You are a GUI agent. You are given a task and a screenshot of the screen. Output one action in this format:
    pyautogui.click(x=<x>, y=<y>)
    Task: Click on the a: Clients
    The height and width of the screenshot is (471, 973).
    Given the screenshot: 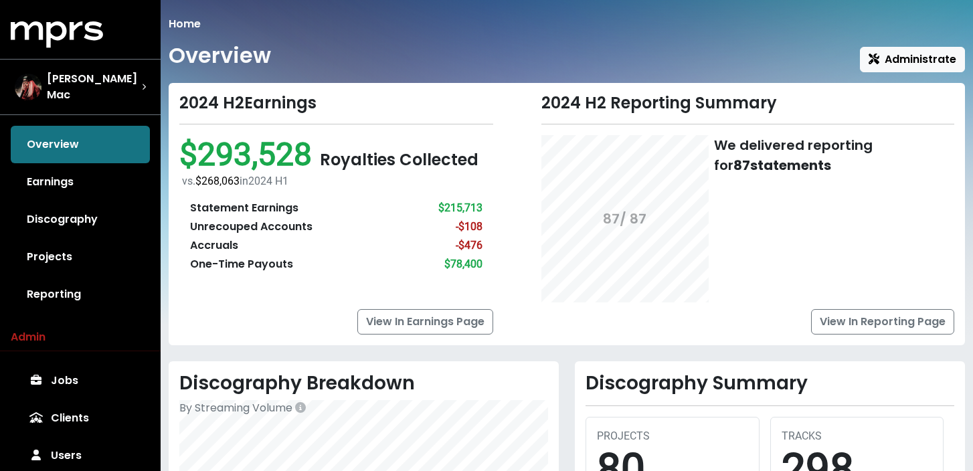 What is the action you would take?
    pyautogui.click(x=80, y=418)
    